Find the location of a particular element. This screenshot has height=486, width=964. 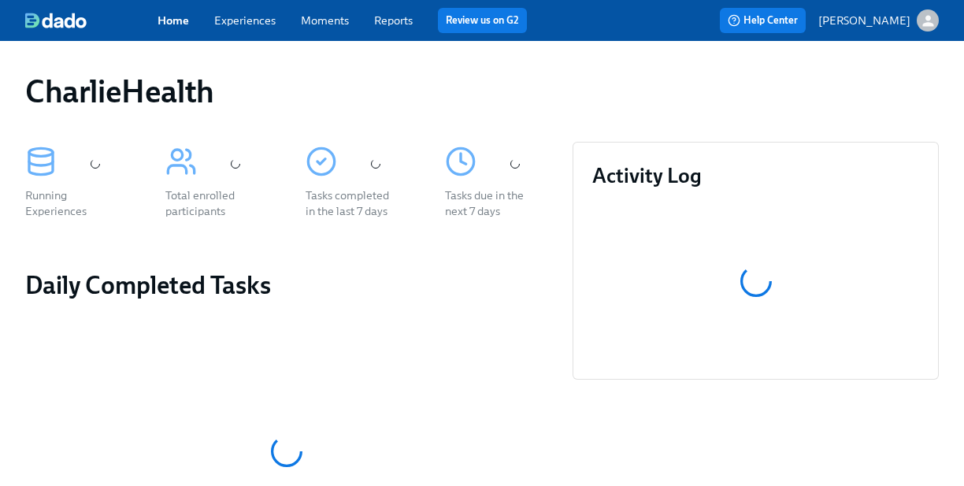

a: Reports is located at coordinates (393, 20).